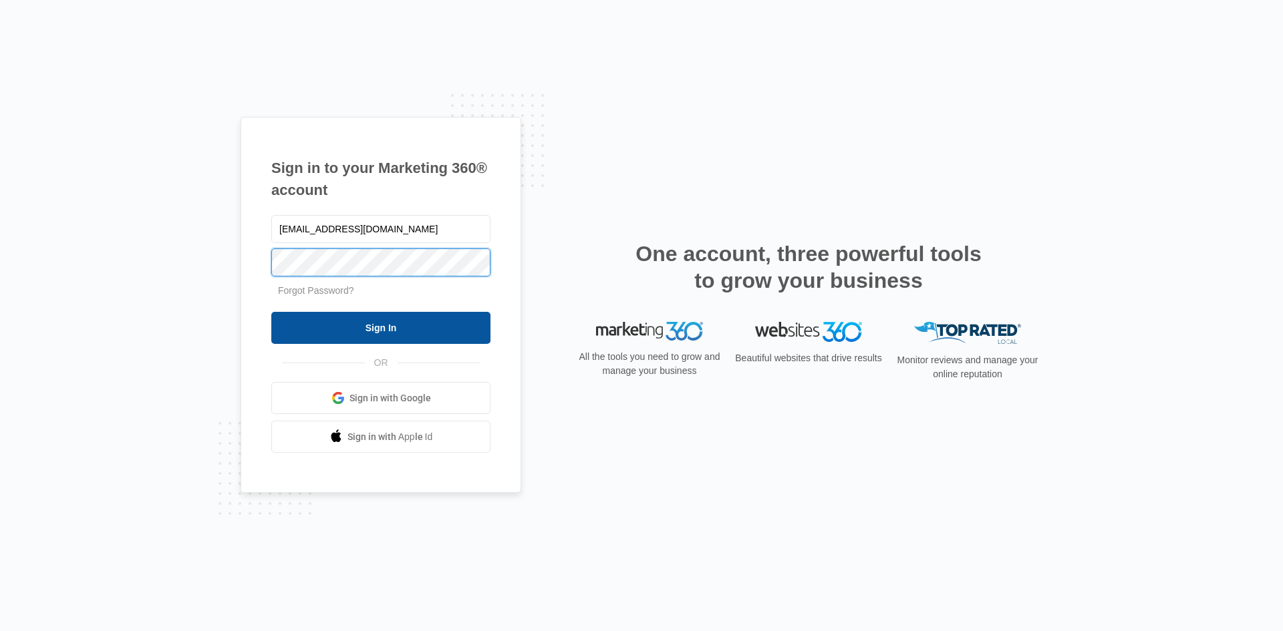 This screenshot has width=1283, height=631. Describe the element at coordinates (381, 398) in the screenshot. I see `a: Sign in with Google` at that location.